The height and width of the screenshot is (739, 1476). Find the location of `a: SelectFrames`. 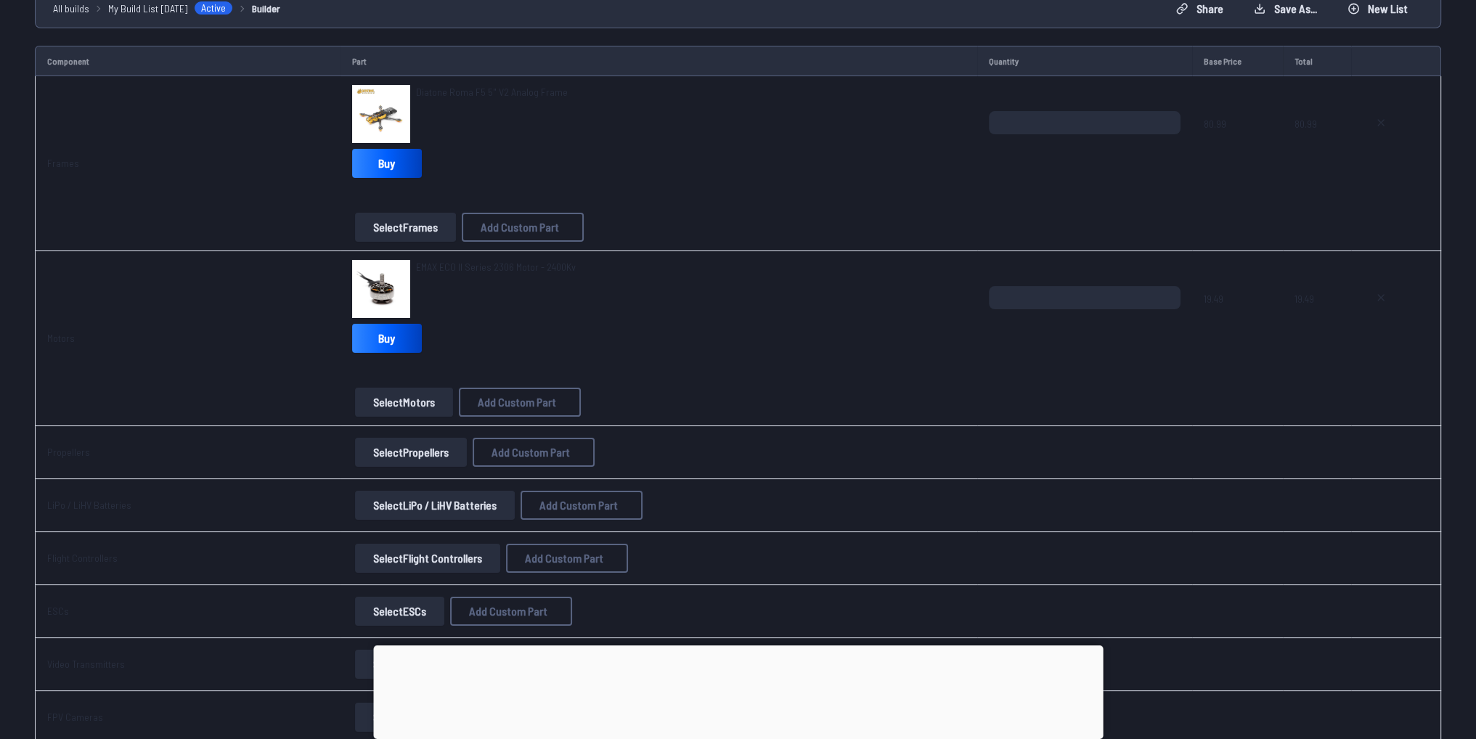

a: SelectFrames is located at coordinates (405, 227).